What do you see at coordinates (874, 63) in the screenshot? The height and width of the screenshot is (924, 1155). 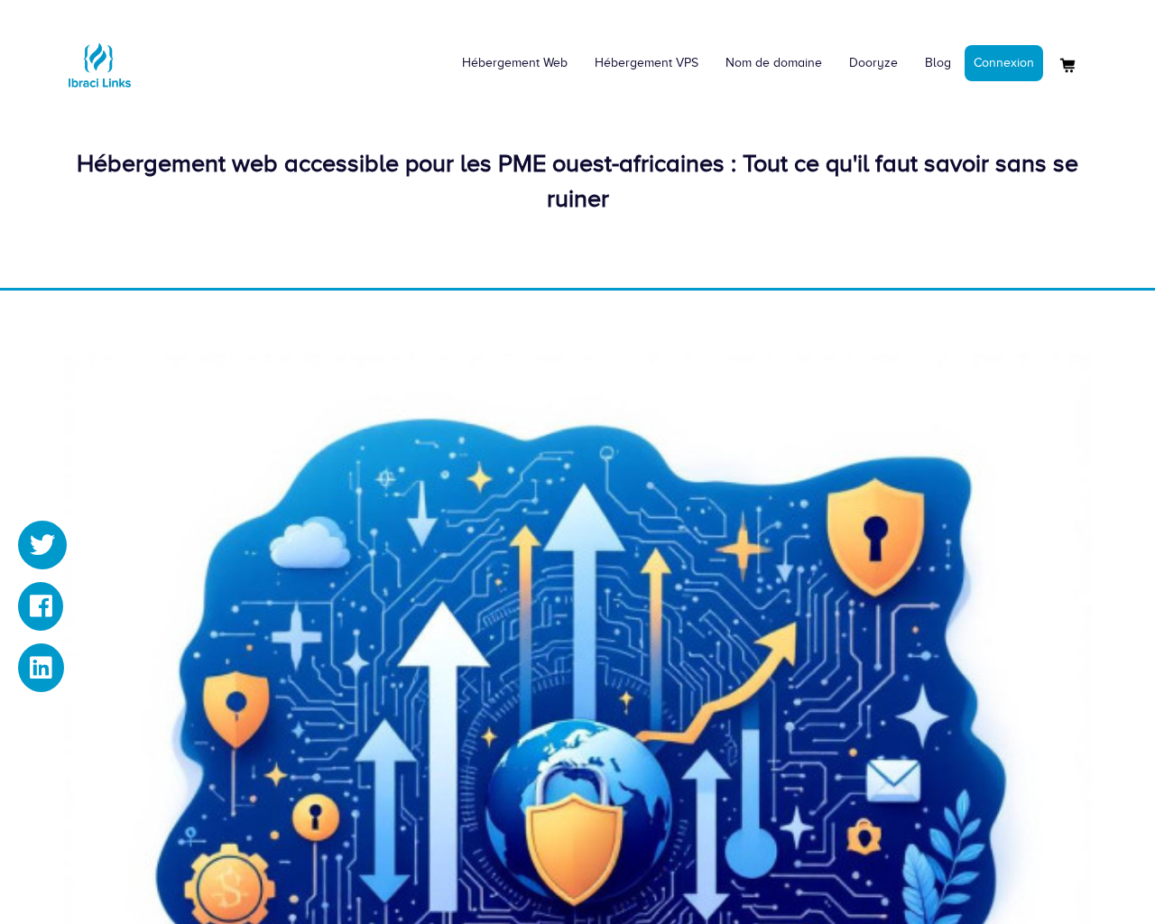 I see `a: Dooryze` at bounding box center [874, 63].